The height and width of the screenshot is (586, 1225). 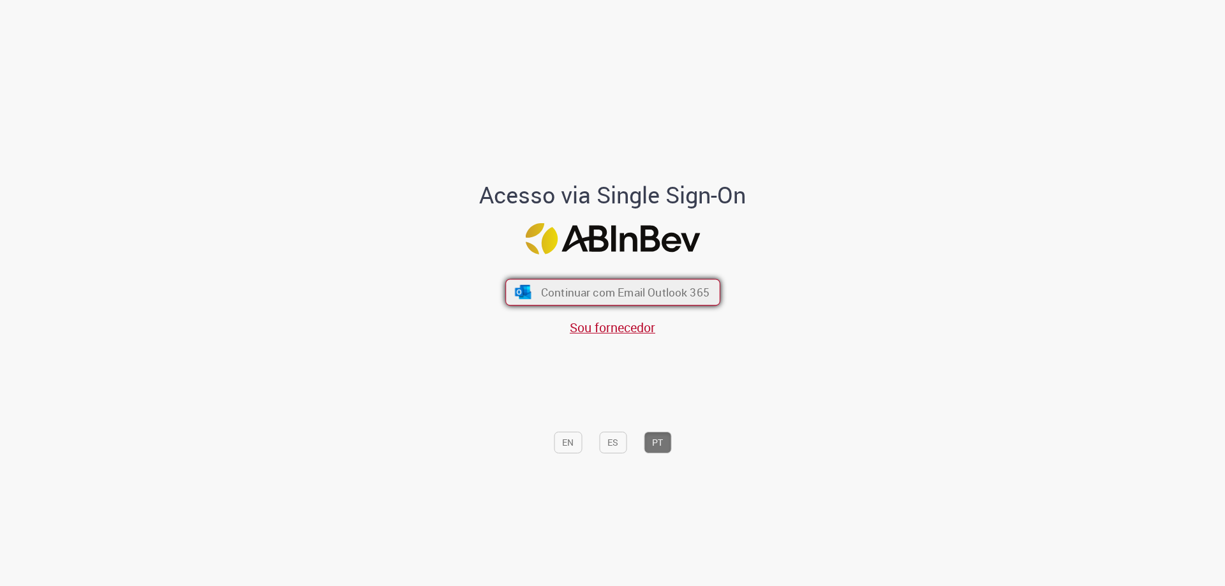 I want to click on img: ícone Azure/Microsoft 360, so click(x=522, y=292).